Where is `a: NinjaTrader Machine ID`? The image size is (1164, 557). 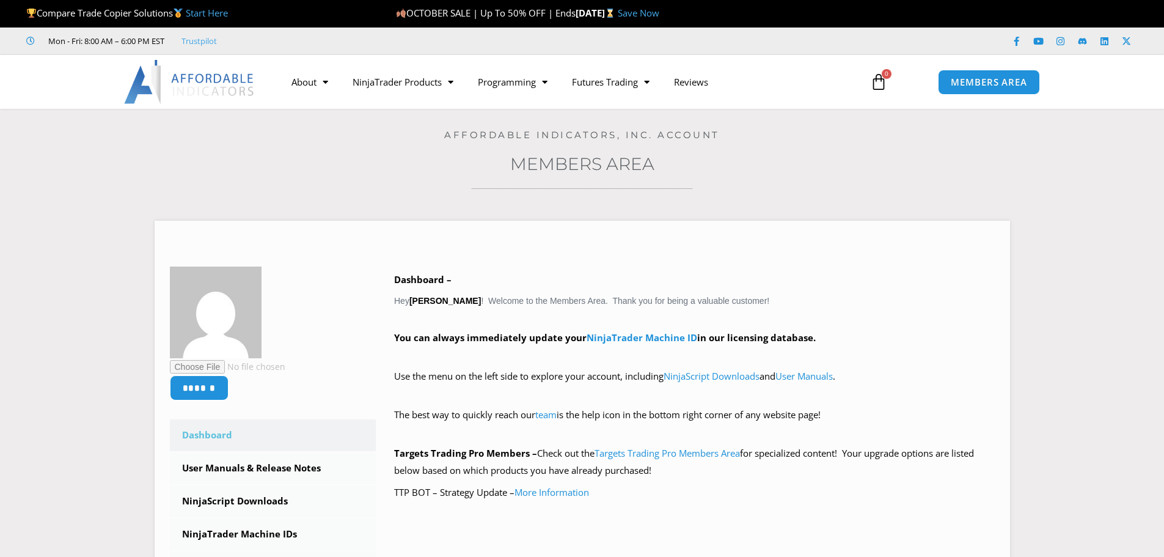 a: NinjaTrader Machine ID is located at coordinates (641, 337).